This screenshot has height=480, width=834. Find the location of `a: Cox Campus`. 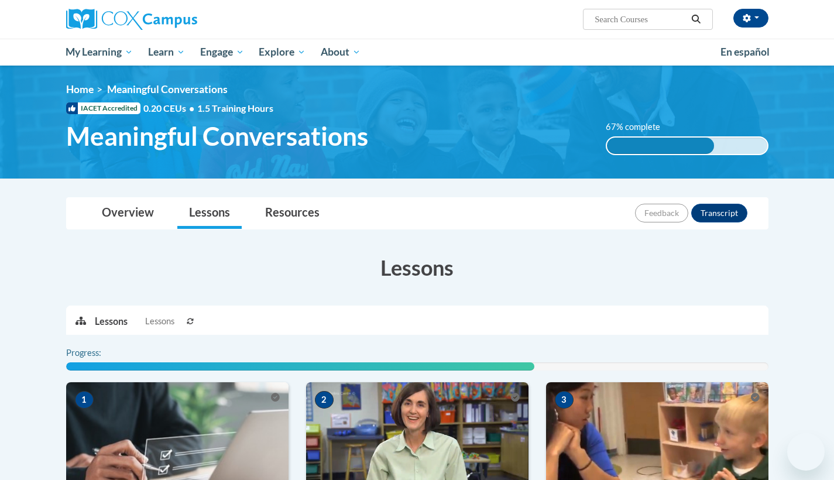

a: Cox Campus is located at coordinates (177, 19).